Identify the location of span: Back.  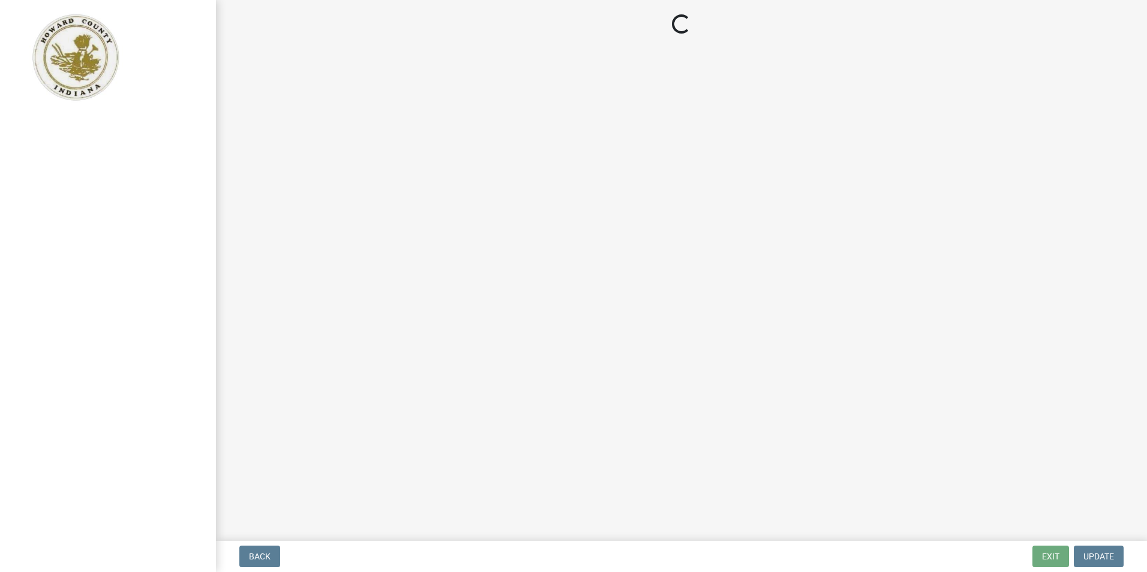
(260, 557).